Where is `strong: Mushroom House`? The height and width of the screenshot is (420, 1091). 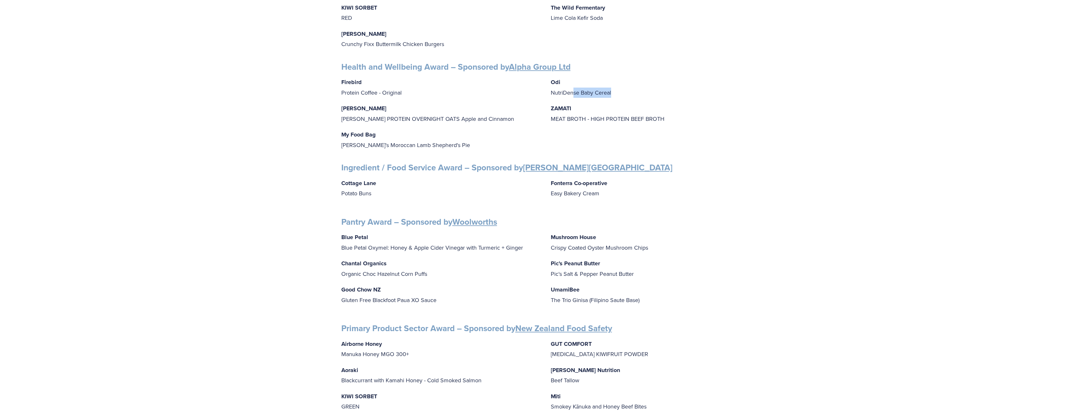
strong: Mushroom House is located at coordinates (574, 237).